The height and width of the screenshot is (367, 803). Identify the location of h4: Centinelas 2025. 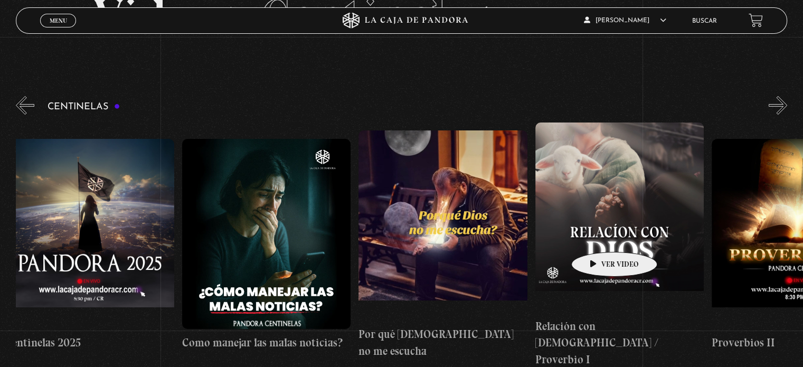
(89, 343).